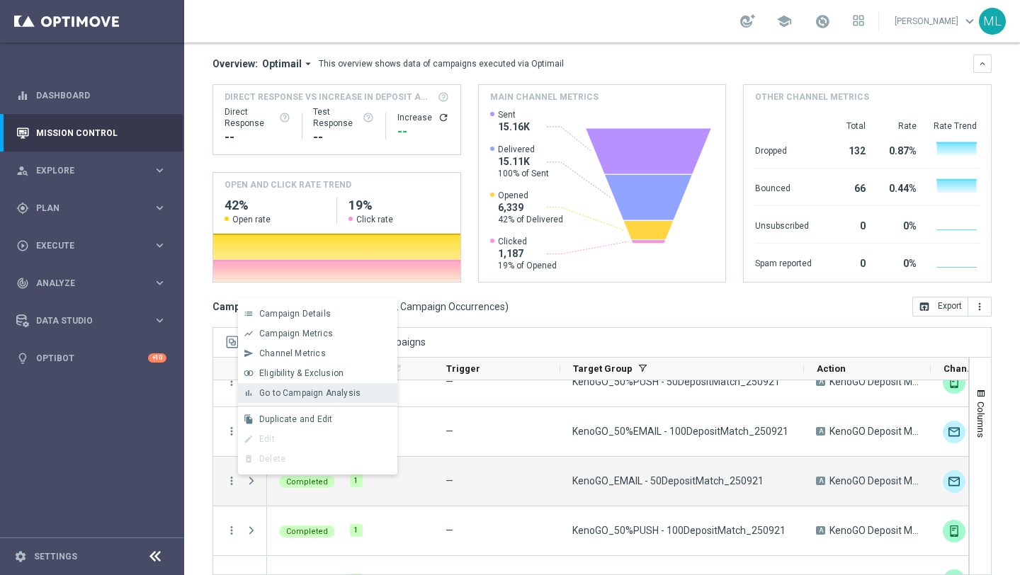 The width and height of the screenshot is (1020, 575). Describe the element at coordinates (527, 254) in the screenshot. I see `span: 1,187` at that location.